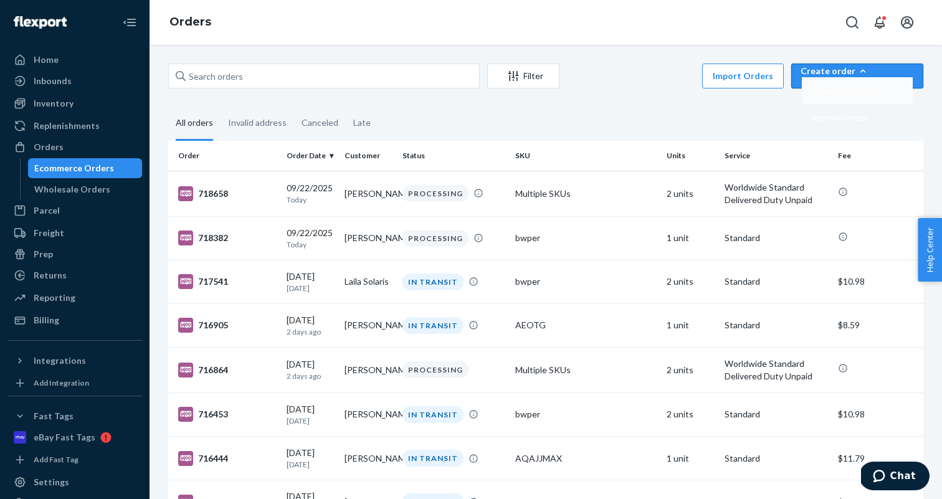  Describe the element at coordinates (857, 76) in the screenshot. I see `button: Create orderEcommerce orderRemoval order` at that location.